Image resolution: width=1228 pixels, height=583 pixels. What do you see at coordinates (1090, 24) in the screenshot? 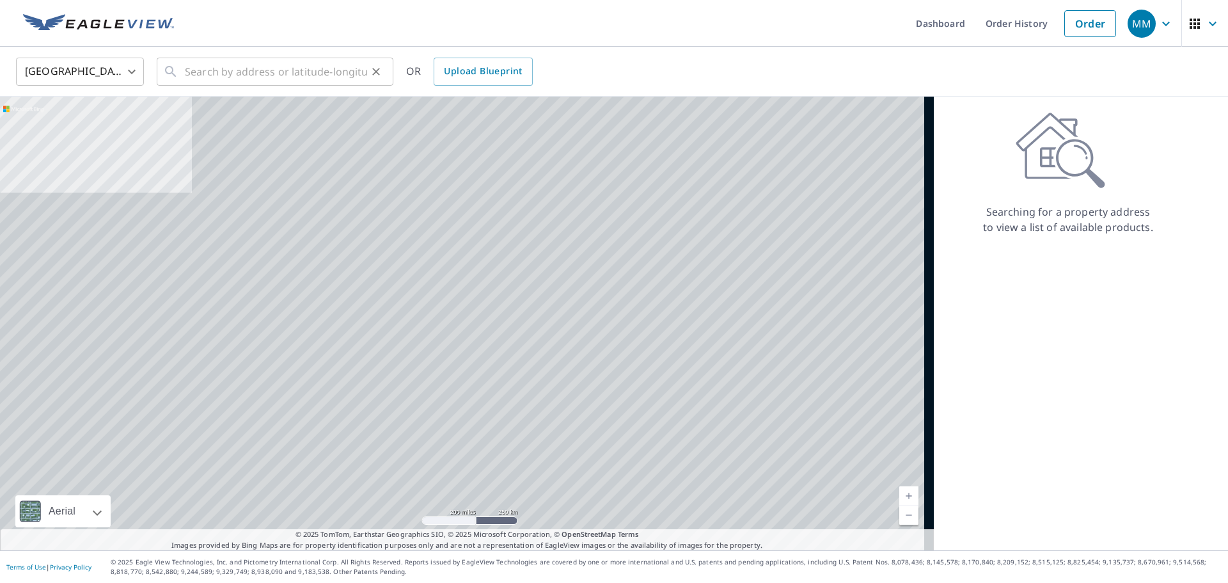
I see `a: Order` at bounding box center [1090, 24].